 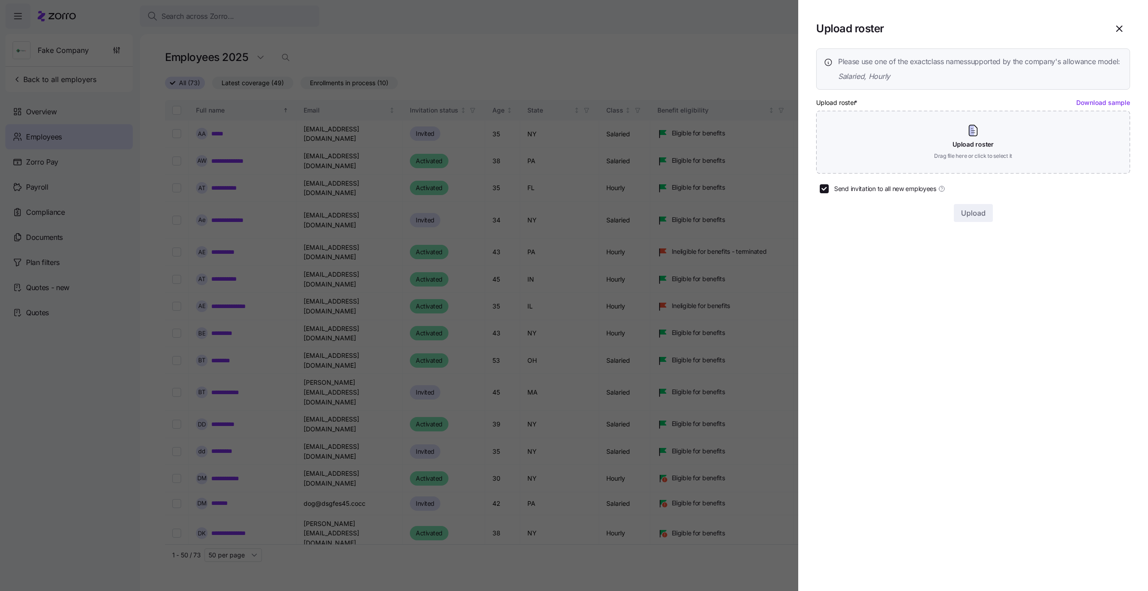 What do you see at coordinates (1103, 102) in the screenshot?
I see `a: Download sample` at bounding box center [1103, 102].